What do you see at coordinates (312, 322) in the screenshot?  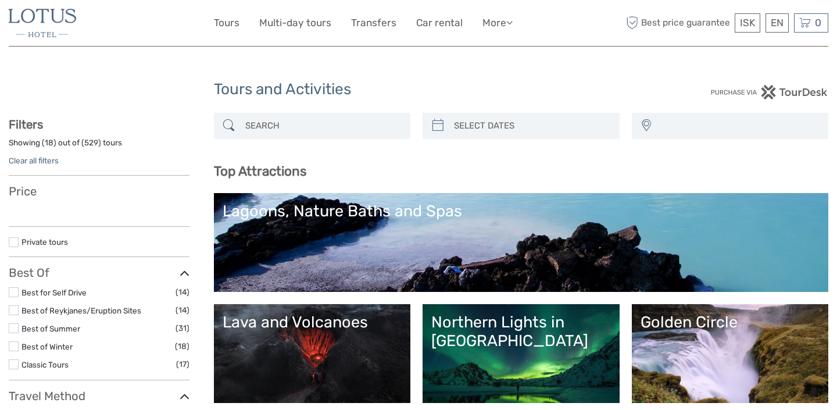 I see `div: Lava and Volcanoes` at bounding box center [312, 322].